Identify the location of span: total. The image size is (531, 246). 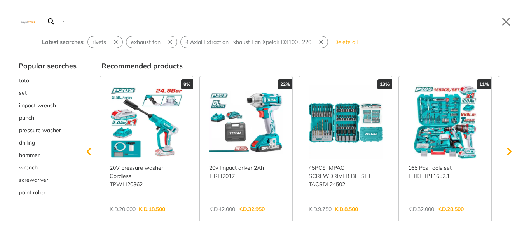
(24, 80).